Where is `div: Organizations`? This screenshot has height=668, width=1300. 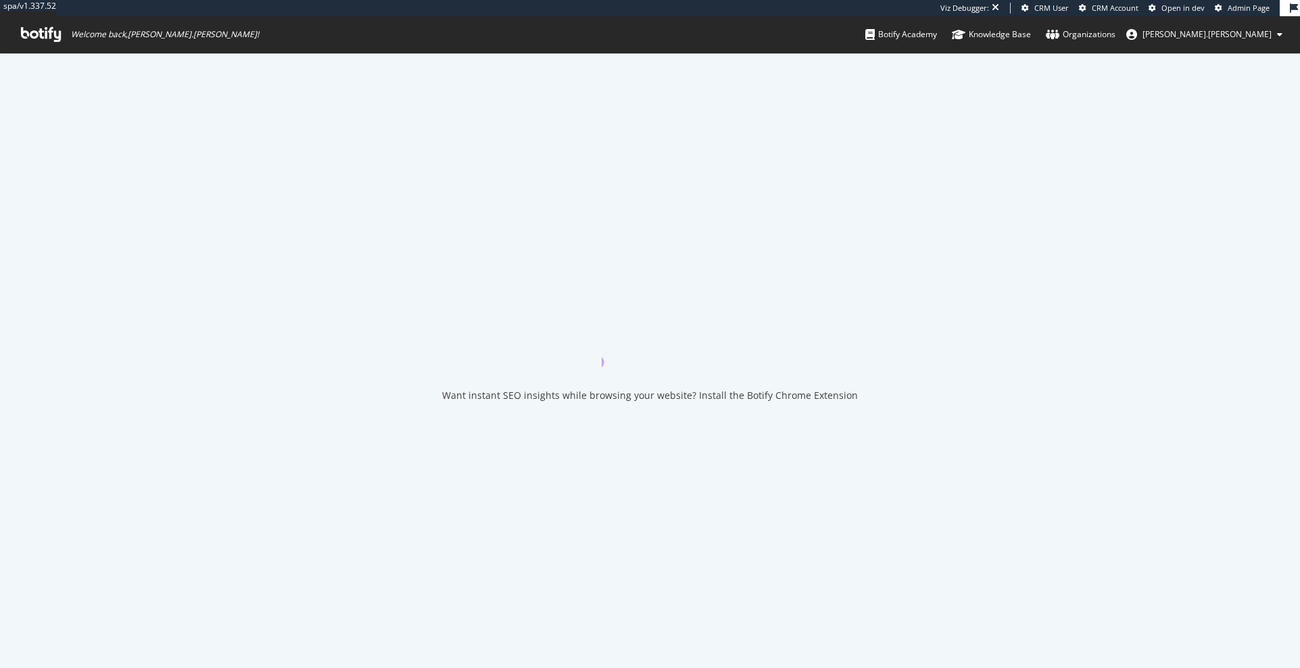 div: Organizations is located at coordinates (1081, 34).